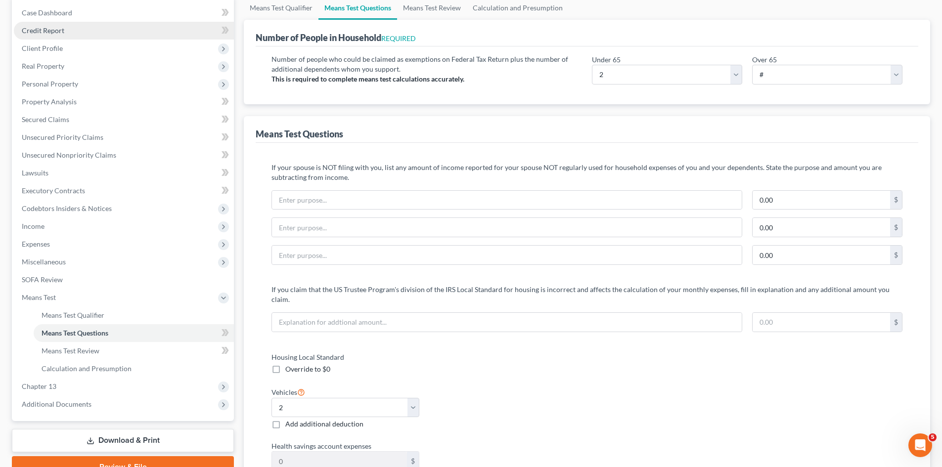 The image size is (942, 467). What do you see at coordinates (124, 191) in the screenshot?
I see `a: Executory Contracts` at bounding box center [124, 191].